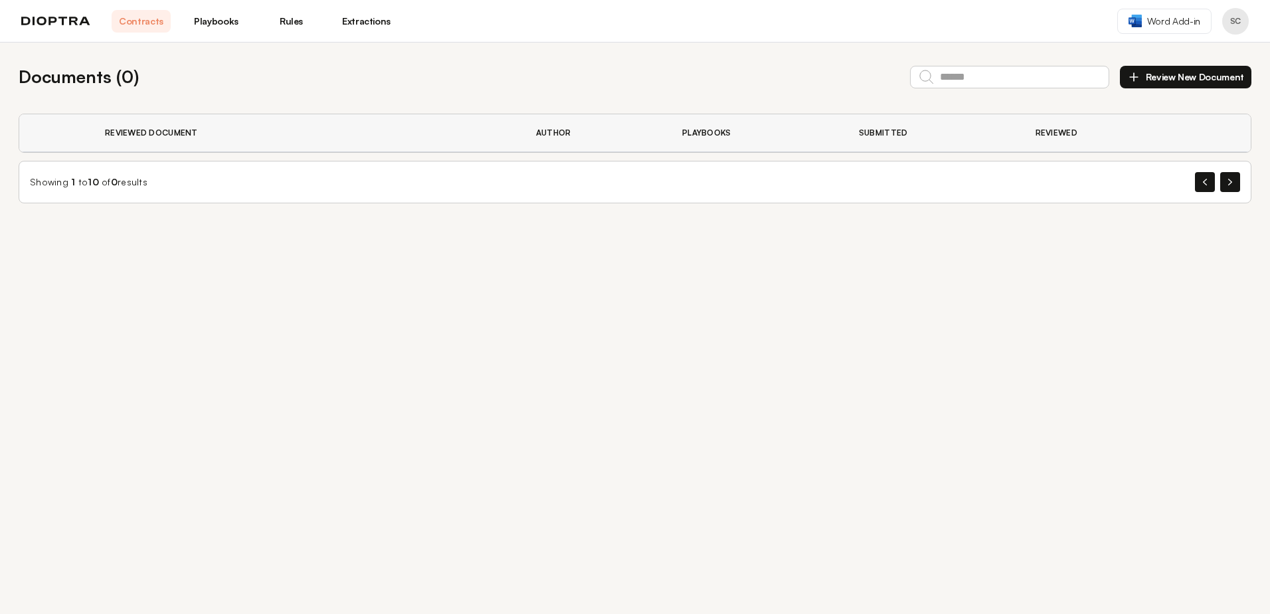 Image resolution: width=1270 pixels, height=614 pixels. I want to click on span: 1, so click(73, 181).